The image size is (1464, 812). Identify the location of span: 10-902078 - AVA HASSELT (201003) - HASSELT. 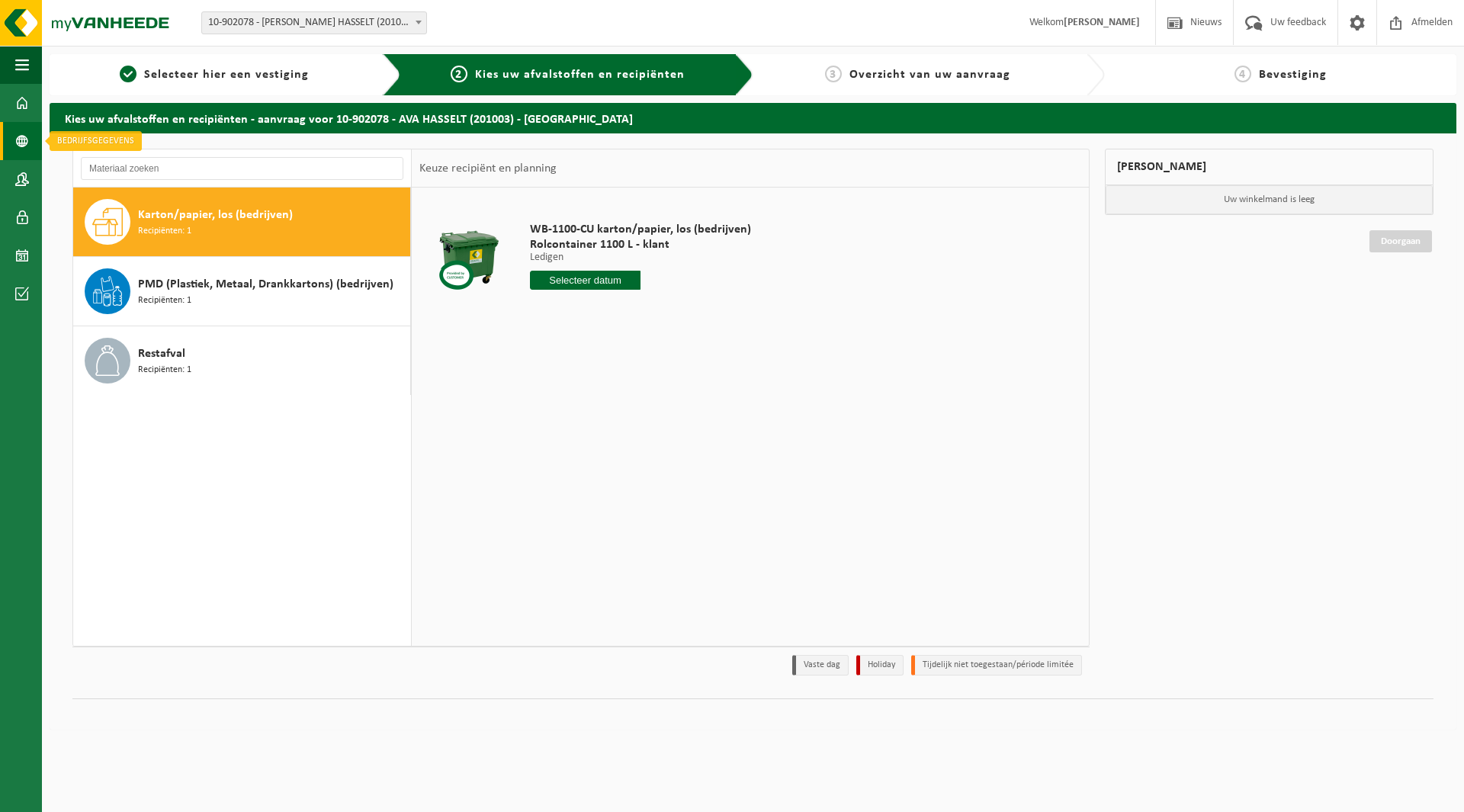
(314, 23).